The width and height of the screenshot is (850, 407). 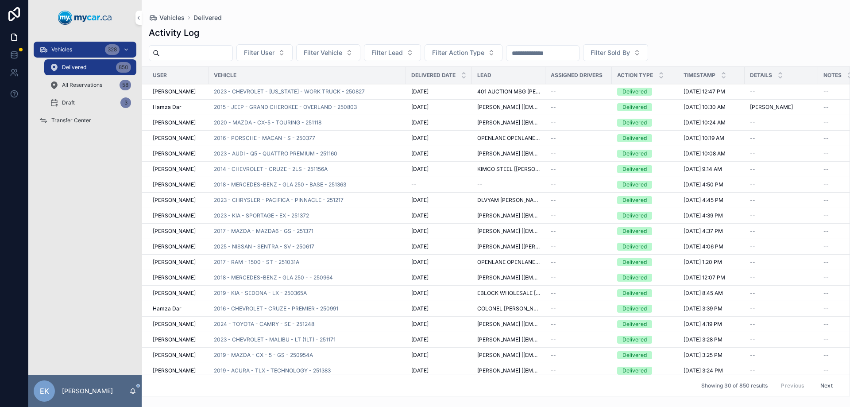 I want to click on span: 2014 - CHEVROLET - CRUZE - 2LS - 251156A, so click(x=271, y=169).